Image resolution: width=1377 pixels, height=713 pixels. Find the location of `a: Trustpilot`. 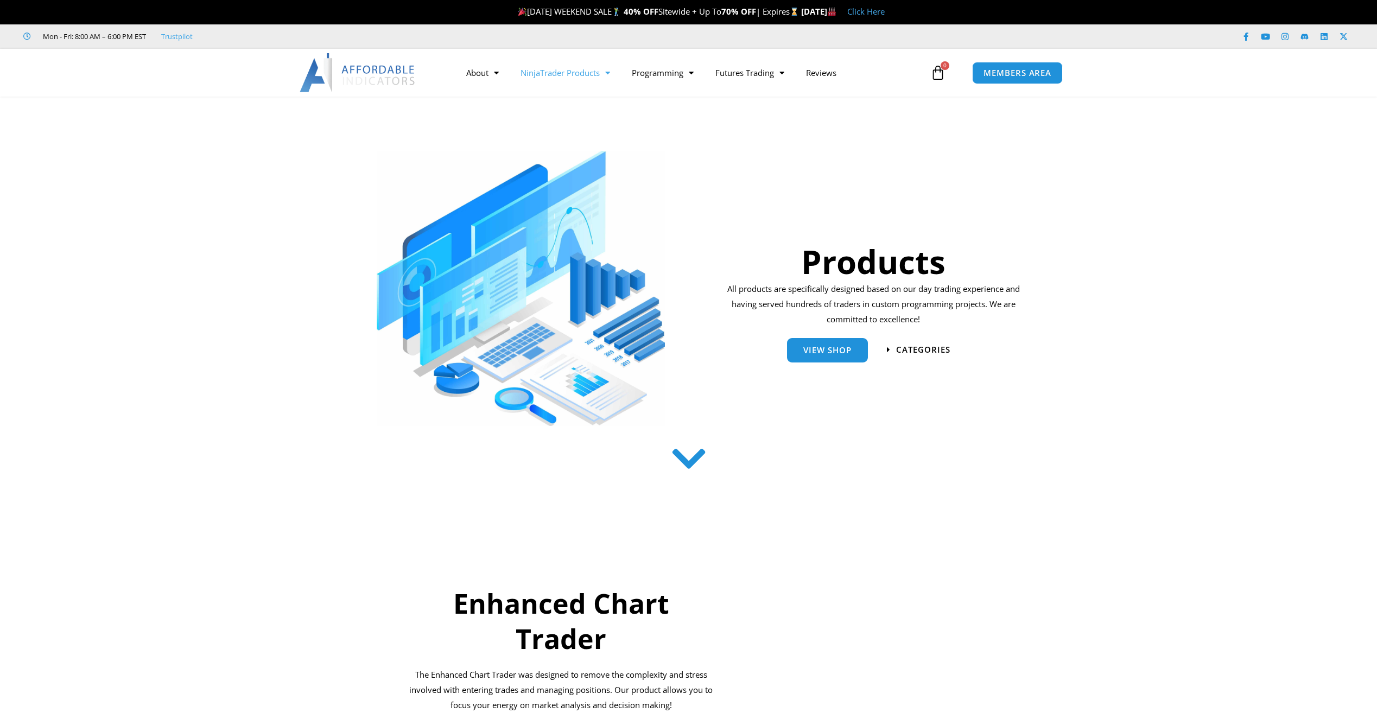

a: Trustpilot is located at coordinates (177, 36).